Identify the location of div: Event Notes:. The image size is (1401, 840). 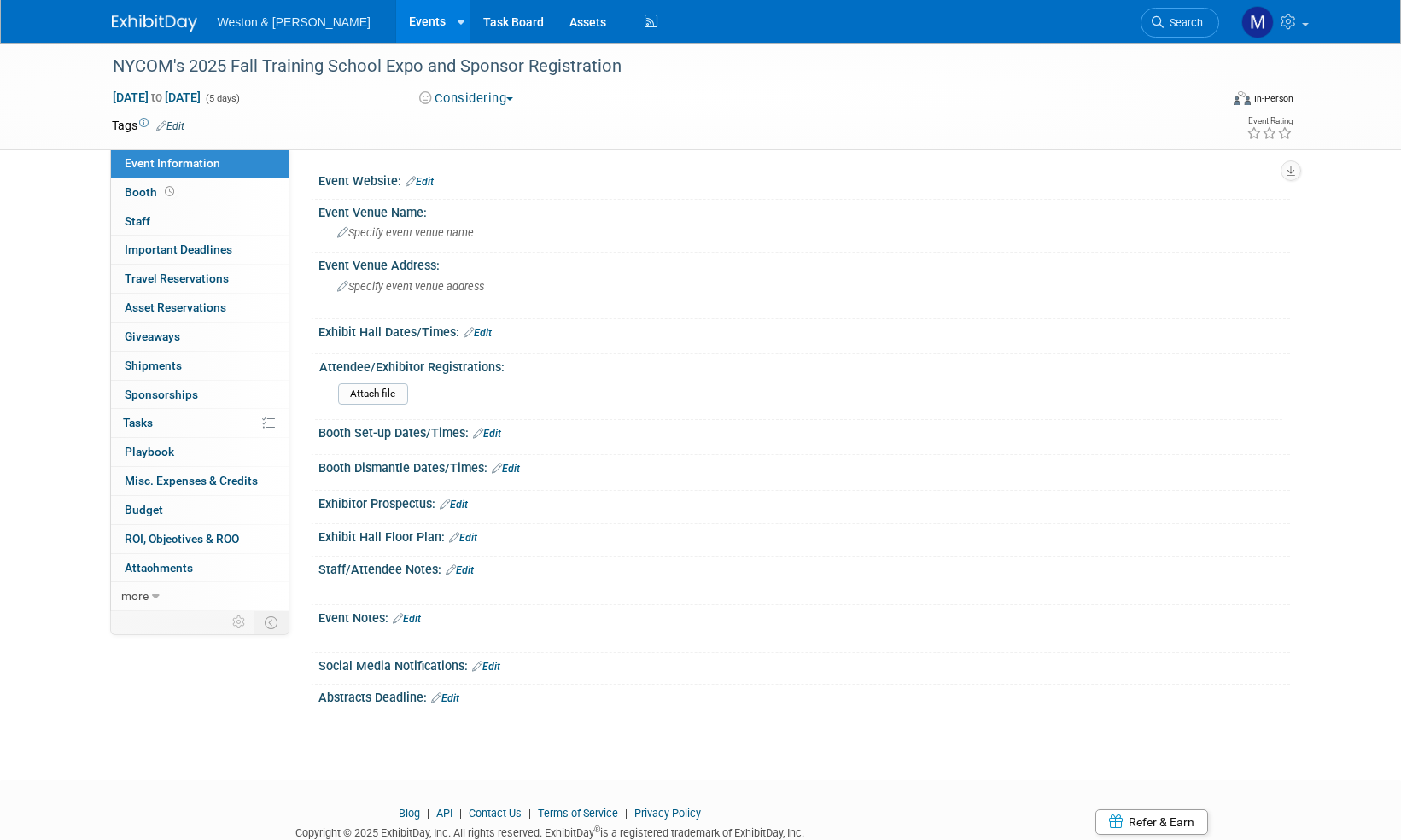
(804, 616).